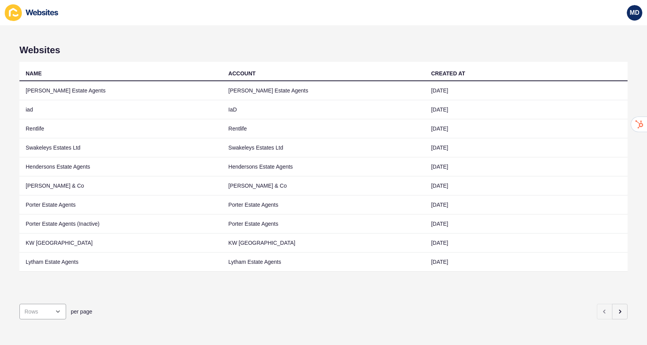 The image size is (647, 345). What do you see at coordinates (121, 224) in the screenshot?
I see `td: Porter Estate Agents (Inactive)` at bounding box center [121, 224].